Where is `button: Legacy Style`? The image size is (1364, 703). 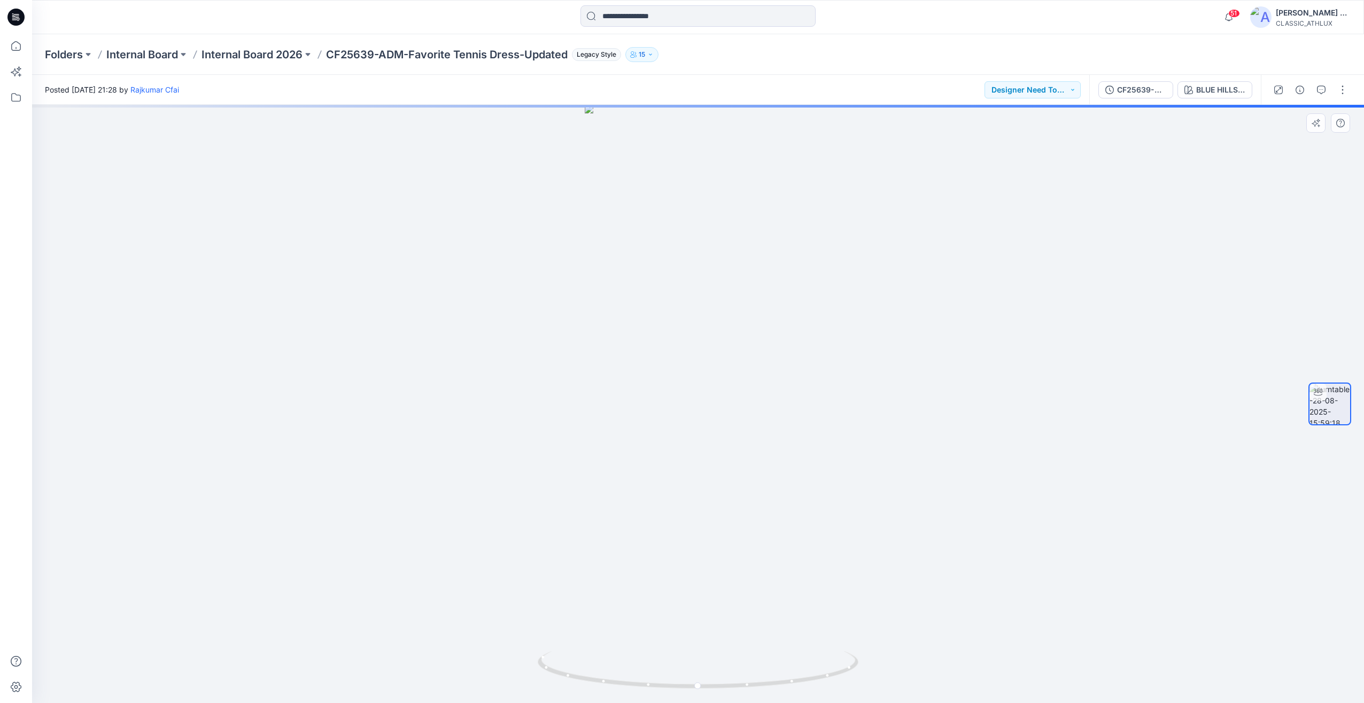 button: Legacy Style is located at coordinates (595, 55).